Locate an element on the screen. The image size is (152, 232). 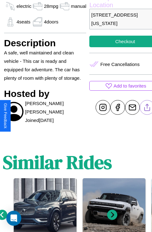
h3: Description is located at coordinates (45, 43).